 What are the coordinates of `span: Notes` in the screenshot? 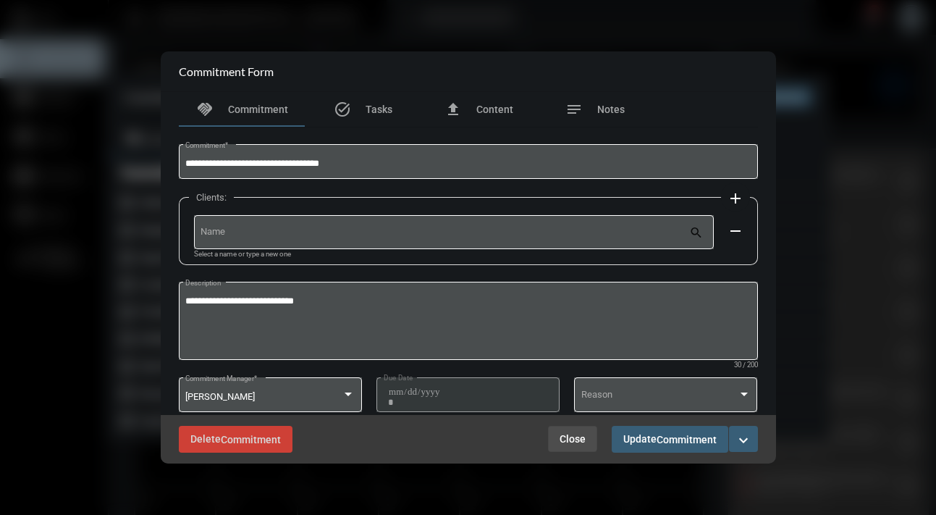 It's located at (611, 109).